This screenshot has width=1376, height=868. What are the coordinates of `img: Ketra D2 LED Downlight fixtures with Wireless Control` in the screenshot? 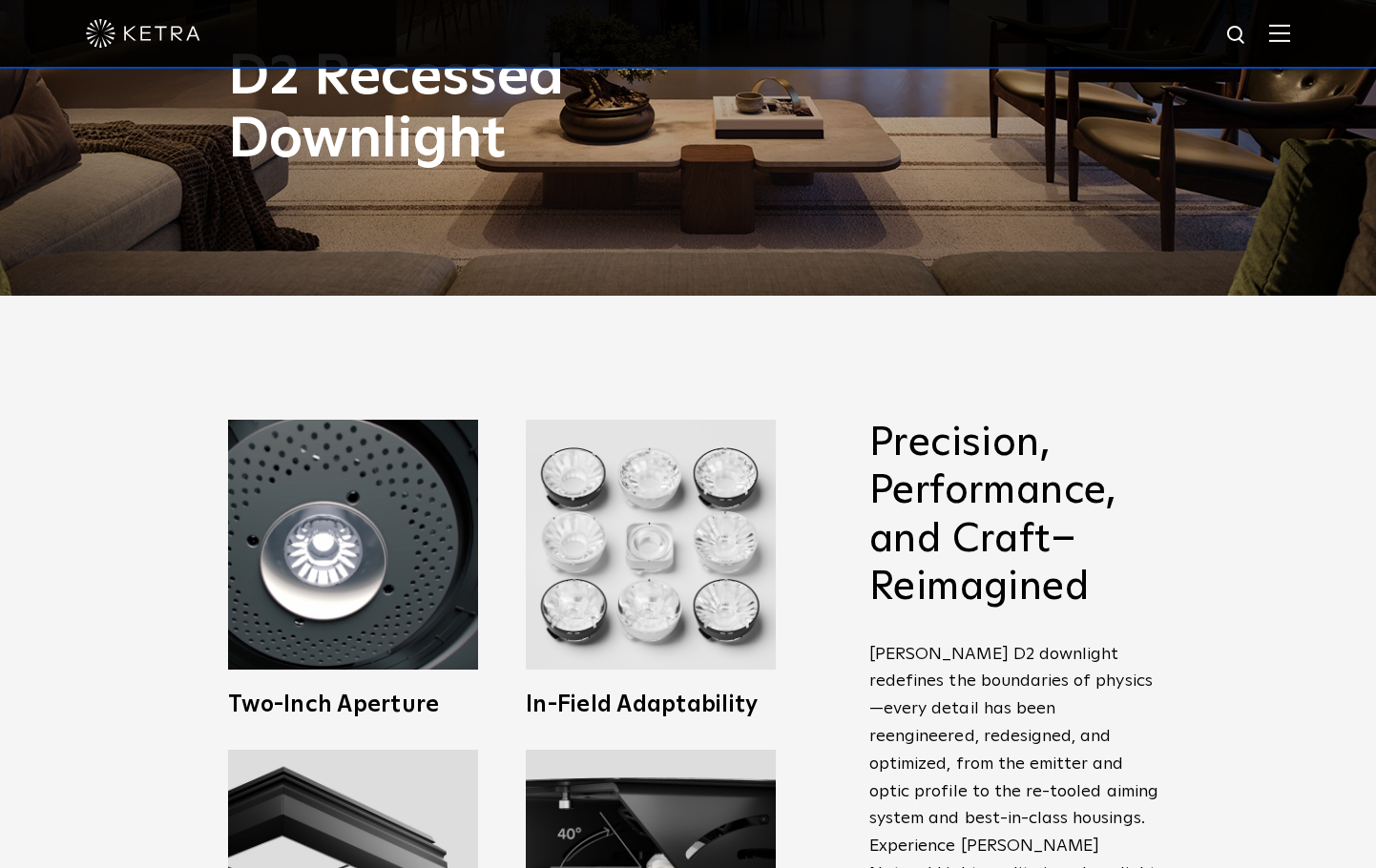 It's located at (651, 545).